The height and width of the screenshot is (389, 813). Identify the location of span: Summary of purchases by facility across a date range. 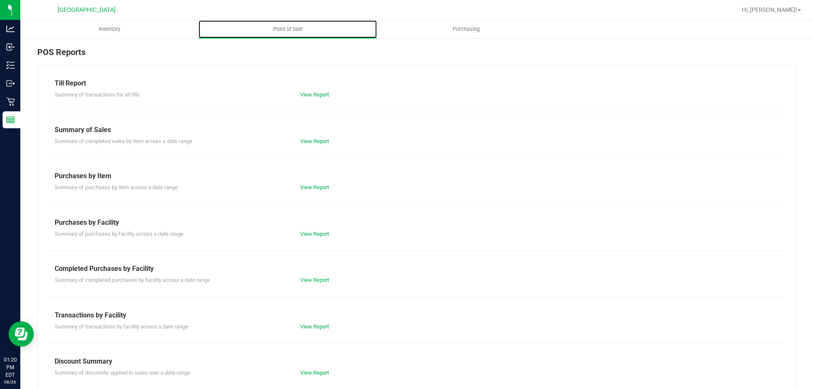
(119, 234).